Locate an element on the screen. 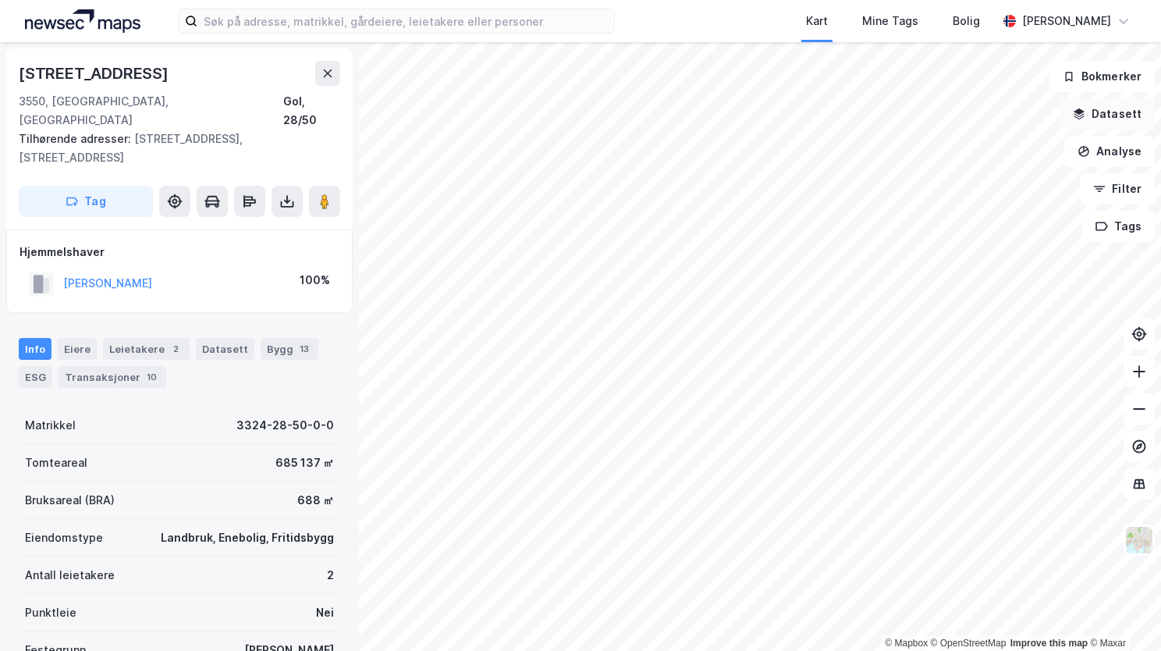 Image resolution: width=1161 pixels, height=651 pixels. div: Chat Widget is located at coordinates (1122, 613).